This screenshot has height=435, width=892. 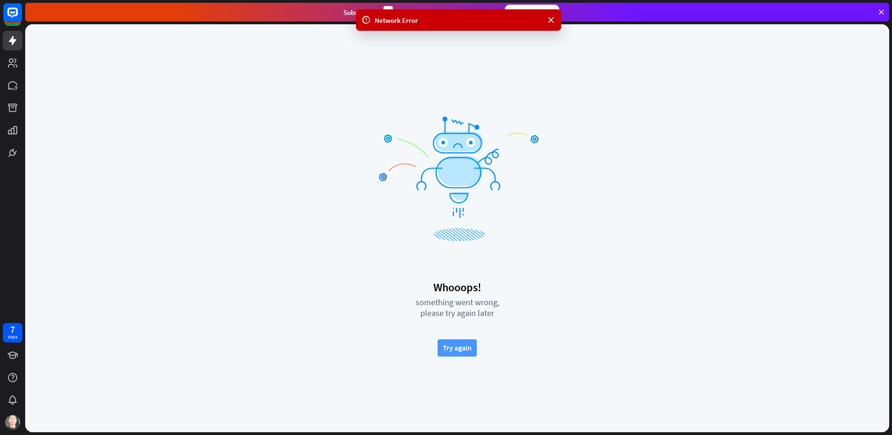 I want to click on div: Network Error, so click(x=459, y=20).